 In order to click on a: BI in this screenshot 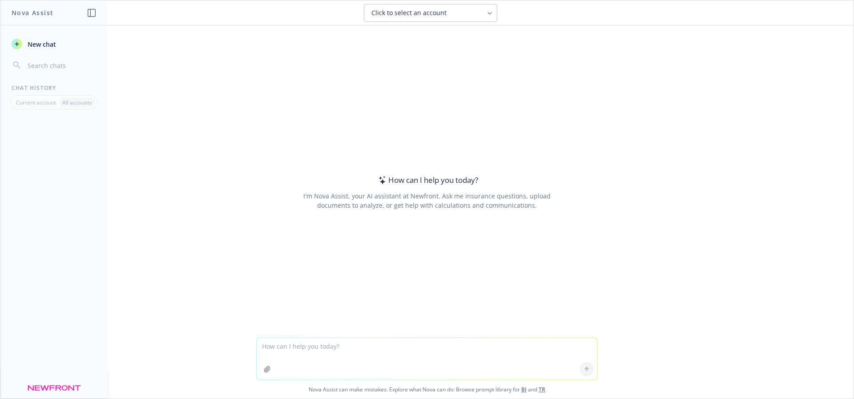, I will do `click(524, 389)`.